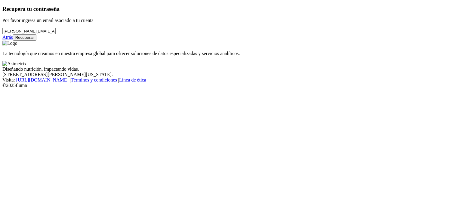 This screenshot has height=222, width=462. What do you see at coordinates (231, 69) in the screenshot?
I see `div: Diseñando nutrición, impactando vidas.` at bounding box center [231, 69].